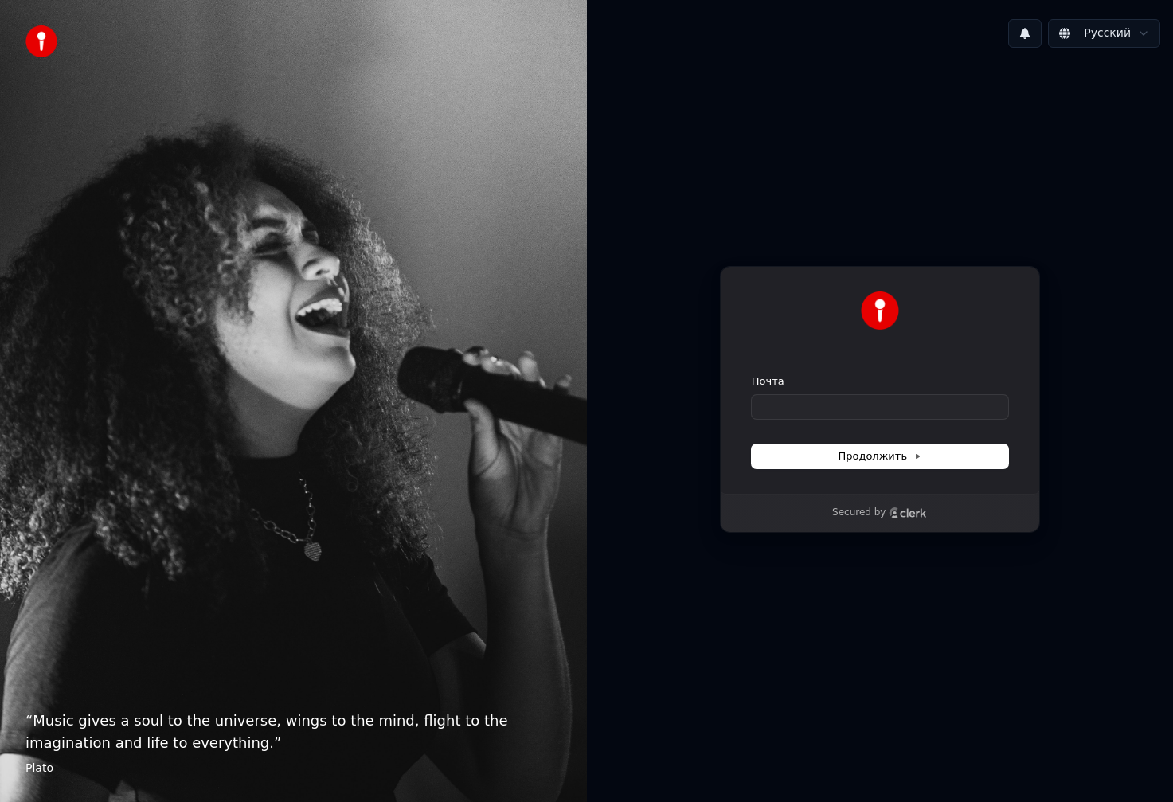 This screenshot has width=1173, height=802. What do you see at coordinates (880, 456) in the screenshot?
I see `button: Продолжить` at bounding box center [880, 456].